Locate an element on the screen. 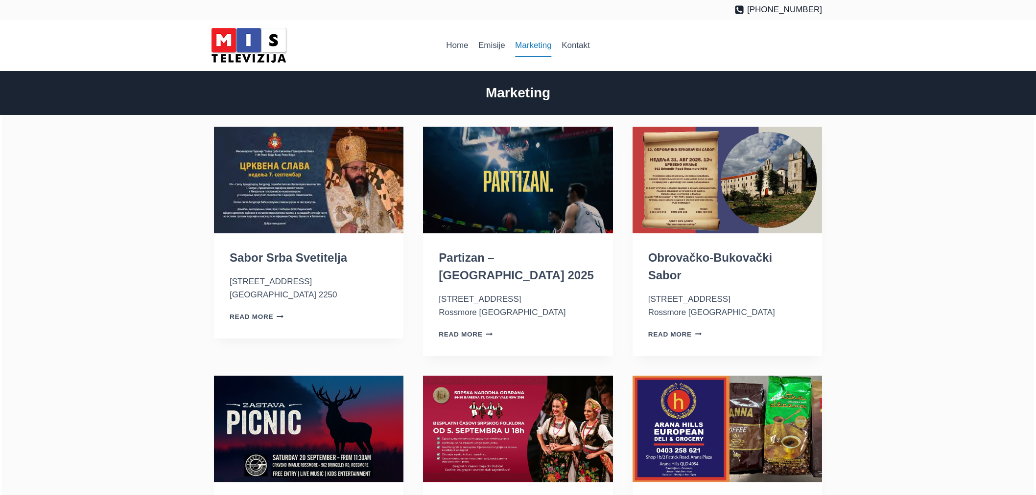  a: Home is located at coordinates (457, 46).